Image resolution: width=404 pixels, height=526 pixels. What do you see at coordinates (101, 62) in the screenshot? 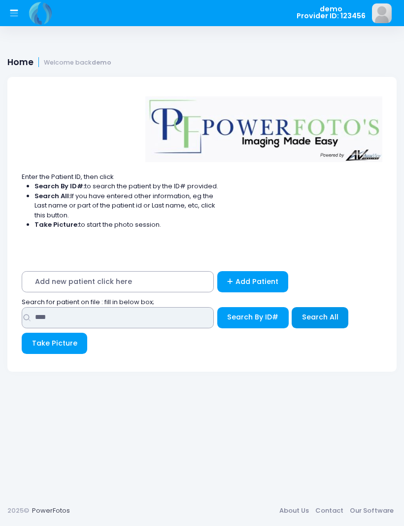
I see `strong: demo` at bounding box center [101, 62].